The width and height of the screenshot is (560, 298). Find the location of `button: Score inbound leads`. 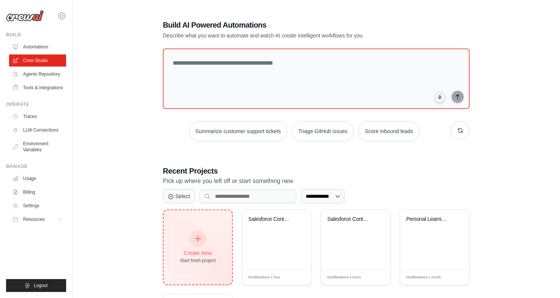

button: Score inbound leads is located at coordinates (389, 131).